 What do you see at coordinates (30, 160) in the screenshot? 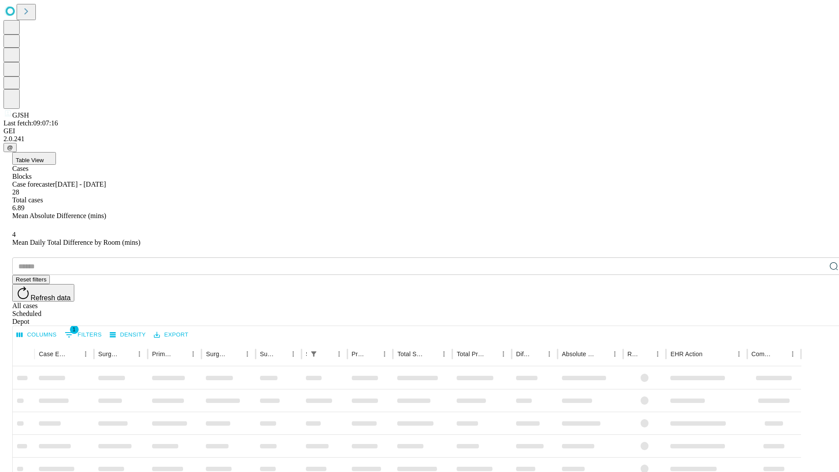
I see `span: Table View` at bounding box center [30, 160].